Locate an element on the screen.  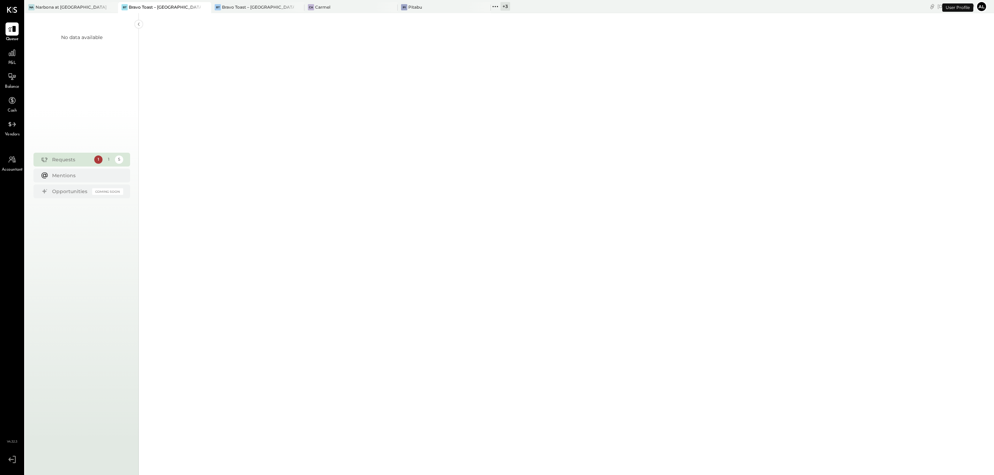
div: Requests is located at coordinates (71, 159).